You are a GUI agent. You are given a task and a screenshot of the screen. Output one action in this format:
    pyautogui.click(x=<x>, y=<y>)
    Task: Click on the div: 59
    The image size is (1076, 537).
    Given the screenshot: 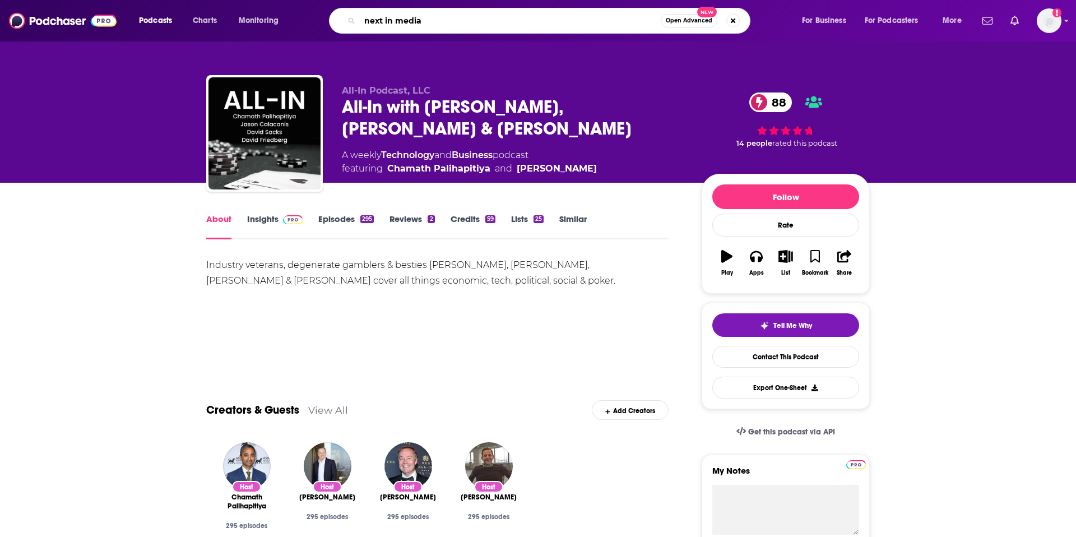 What is the action you would take?
    pyautogui.click(x=490, y=219)
    